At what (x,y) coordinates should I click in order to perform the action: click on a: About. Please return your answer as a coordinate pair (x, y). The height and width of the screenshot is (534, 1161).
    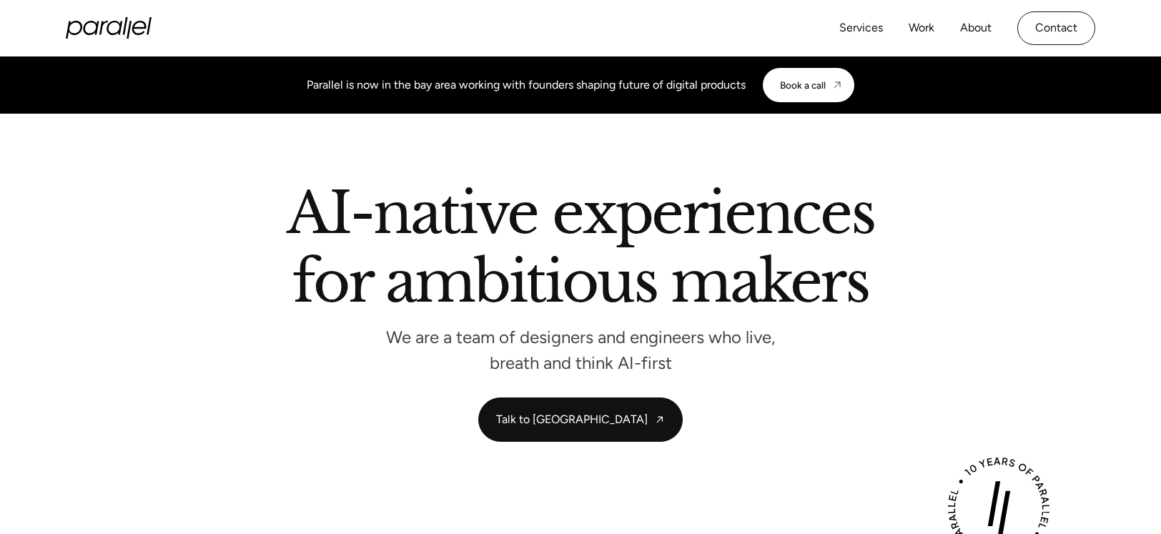
    Looking at the image, I should click on (976, 28).